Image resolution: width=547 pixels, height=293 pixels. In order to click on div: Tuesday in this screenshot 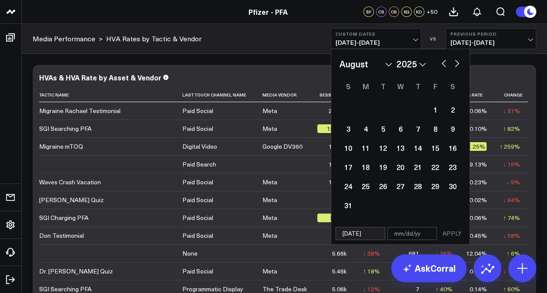, I will do `click(383, 86)`.